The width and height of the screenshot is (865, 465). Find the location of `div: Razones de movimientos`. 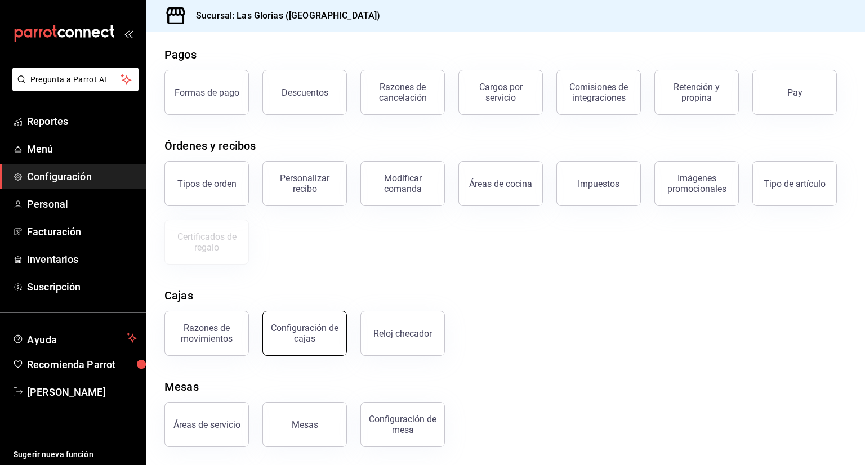

div: Razones de movimientos is located at coordinates (207, 333).